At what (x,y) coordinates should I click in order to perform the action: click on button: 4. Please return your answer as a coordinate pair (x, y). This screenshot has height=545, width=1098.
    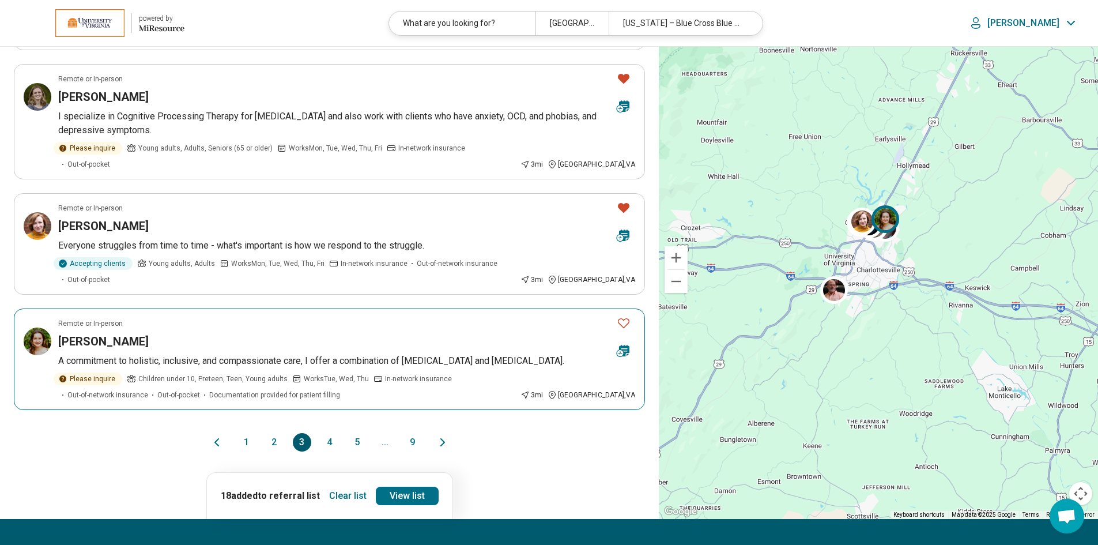
    Looking at the image, I should click on (330, 442).